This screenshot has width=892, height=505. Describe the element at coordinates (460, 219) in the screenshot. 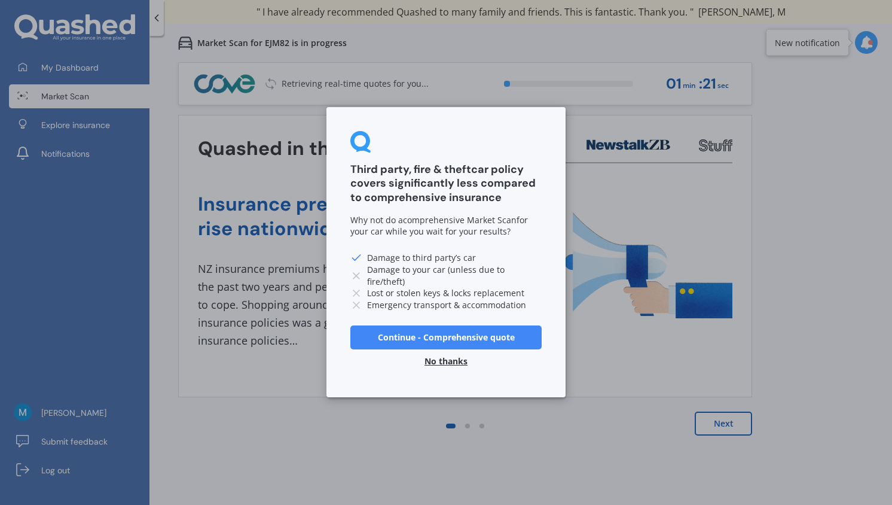

I see `span: comprehensive Market Scan` at that location.